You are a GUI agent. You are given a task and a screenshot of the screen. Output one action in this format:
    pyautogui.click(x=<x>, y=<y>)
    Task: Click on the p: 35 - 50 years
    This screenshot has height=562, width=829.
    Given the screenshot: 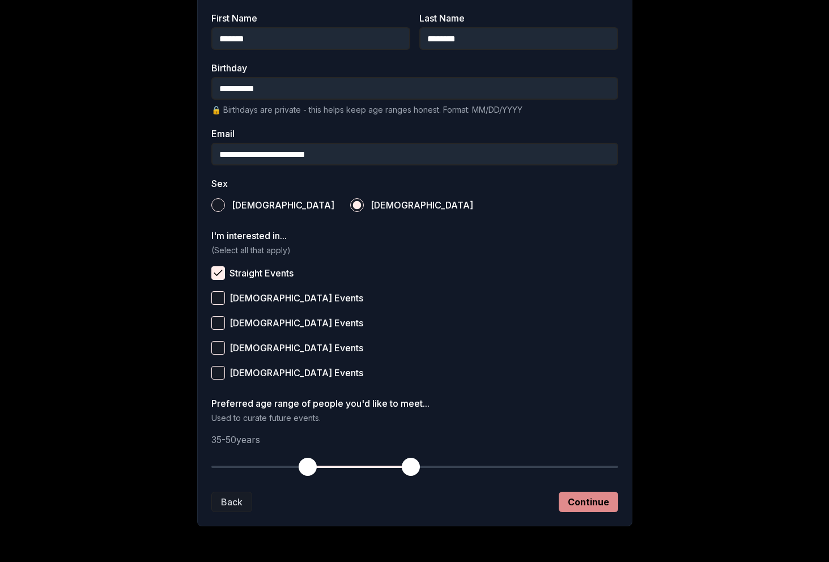 What is the action you would take?
    pyautogui.click(x=415, y=440)
    